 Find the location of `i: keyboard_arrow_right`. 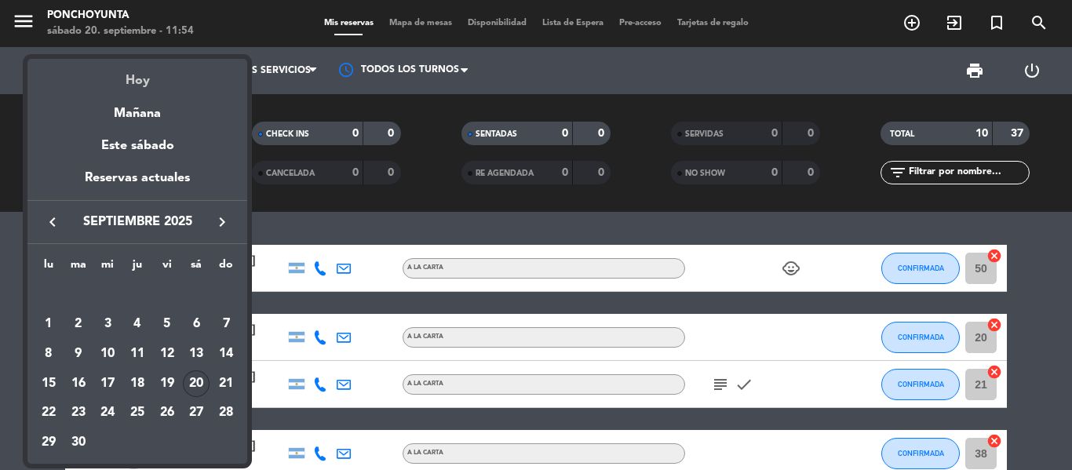

i: keyboard_arrow_right is located at coordinates (222, 222).